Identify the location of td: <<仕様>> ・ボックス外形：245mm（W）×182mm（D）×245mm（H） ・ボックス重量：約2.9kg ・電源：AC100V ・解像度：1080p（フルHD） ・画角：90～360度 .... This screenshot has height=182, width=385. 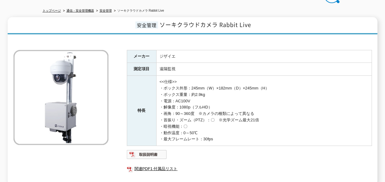
(264, 111).